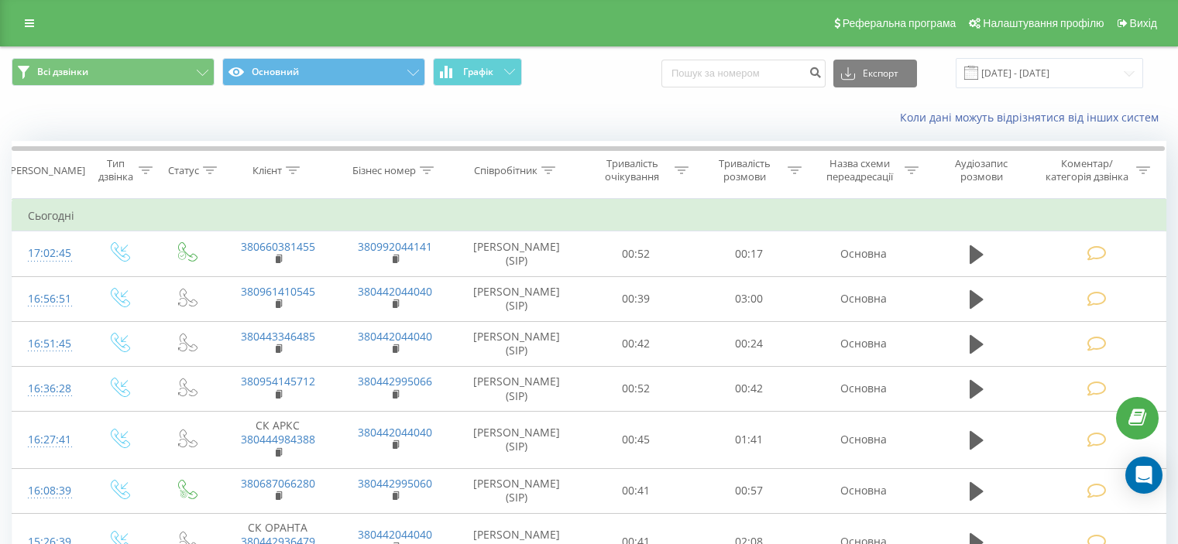 The image size is (1178, 544). What do you see at coordinates (636, 441) in the screenshot?
I see `td: 00:45` at bounding box center [636, 441].